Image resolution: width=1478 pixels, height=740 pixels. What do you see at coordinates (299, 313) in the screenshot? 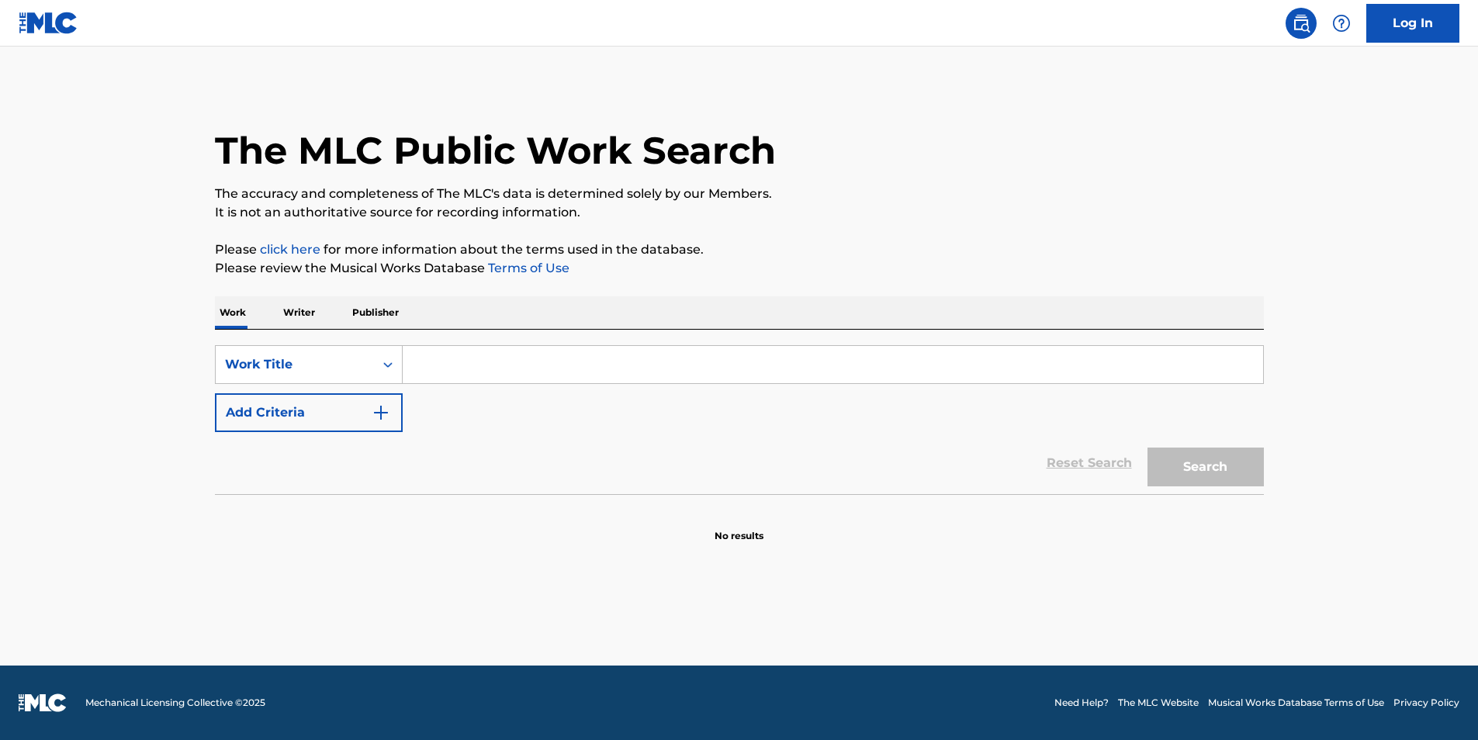
I see `p: Writer` at bounding box center [299, 313].